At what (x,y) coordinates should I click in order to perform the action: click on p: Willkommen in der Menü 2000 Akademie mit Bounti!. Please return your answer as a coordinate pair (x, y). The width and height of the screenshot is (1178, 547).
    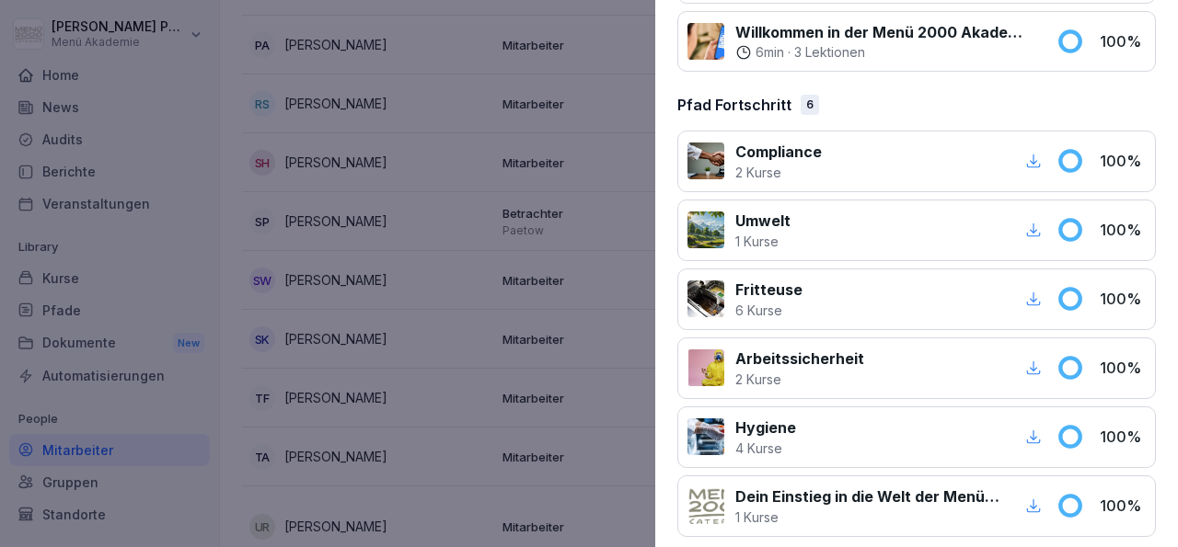
    Looking at the image, I should click on (884, 32).